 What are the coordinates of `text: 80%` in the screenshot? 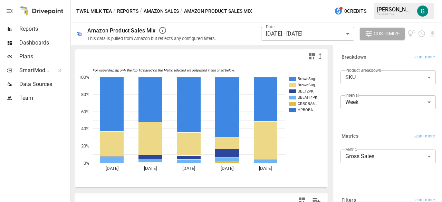 It's located at (85, 94).